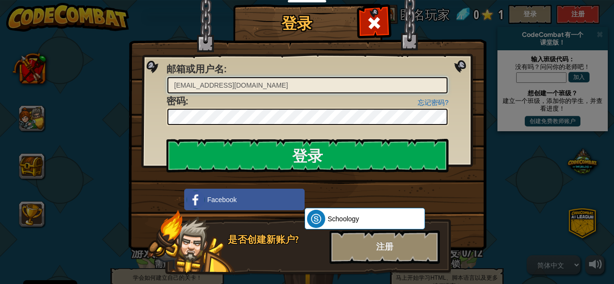  Describe the element at coordinates (307, 156) in the screenshot. I see `input: 登录` at that location.